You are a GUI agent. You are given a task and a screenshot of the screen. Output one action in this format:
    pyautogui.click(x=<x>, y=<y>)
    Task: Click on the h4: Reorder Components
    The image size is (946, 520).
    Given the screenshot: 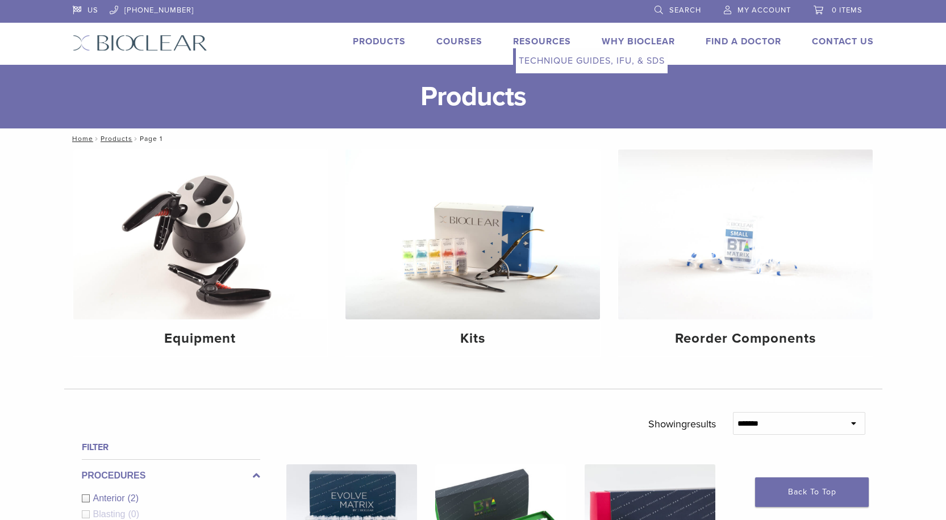 What is the action you would take?
    pyautogui.click(x=746, y=339)
    